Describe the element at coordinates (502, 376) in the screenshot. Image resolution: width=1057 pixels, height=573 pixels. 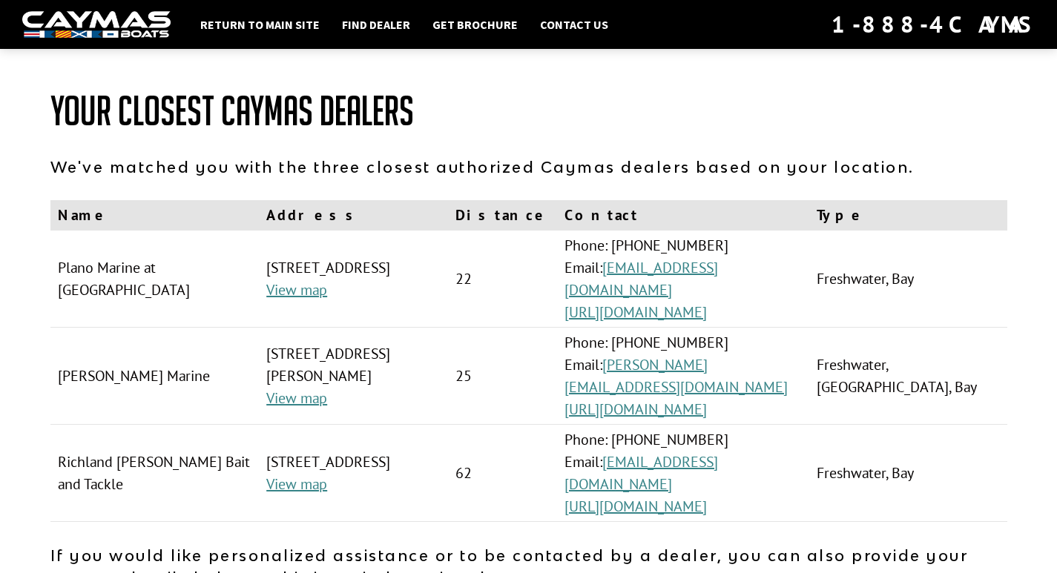
I see `td: 25` at that location.